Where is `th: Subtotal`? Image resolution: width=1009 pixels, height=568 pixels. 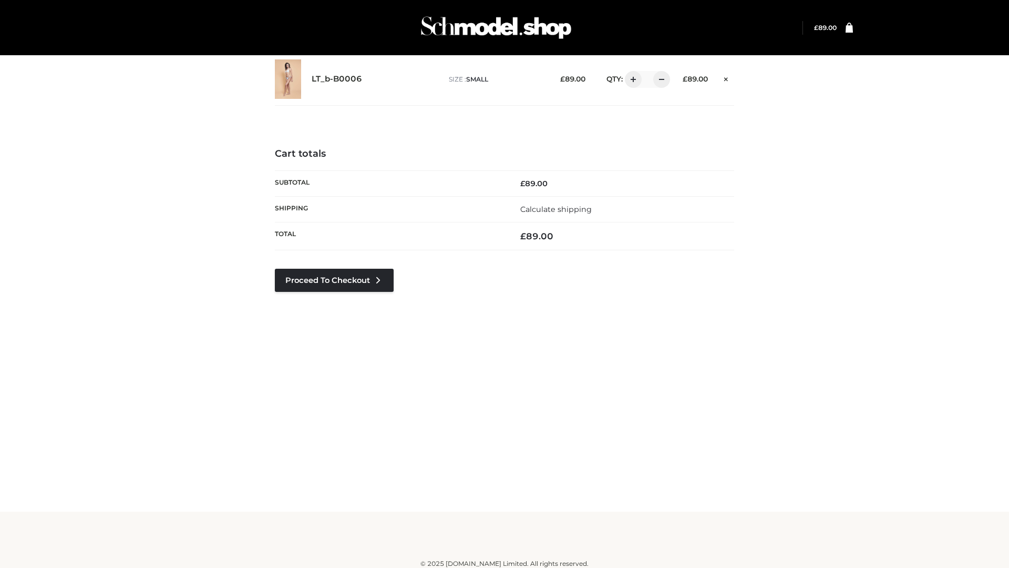 th: Subtotal is located at coordinates (390, 183).